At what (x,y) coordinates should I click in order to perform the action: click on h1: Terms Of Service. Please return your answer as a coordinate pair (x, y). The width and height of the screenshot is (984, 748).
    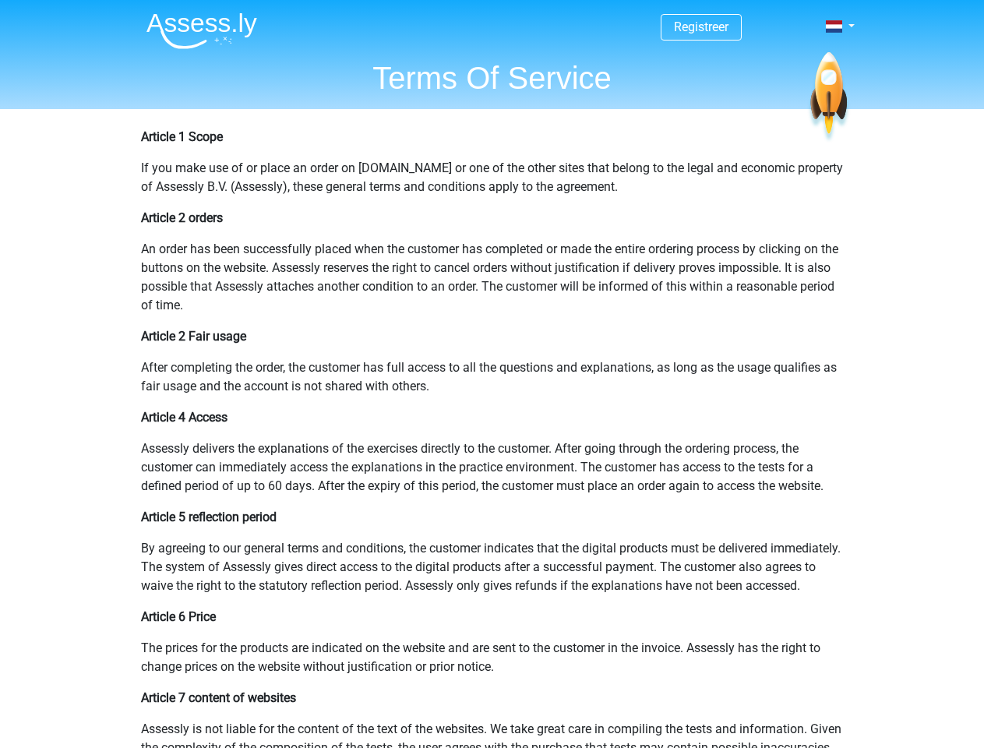
    Looking at the image, I should click on (492, 78).